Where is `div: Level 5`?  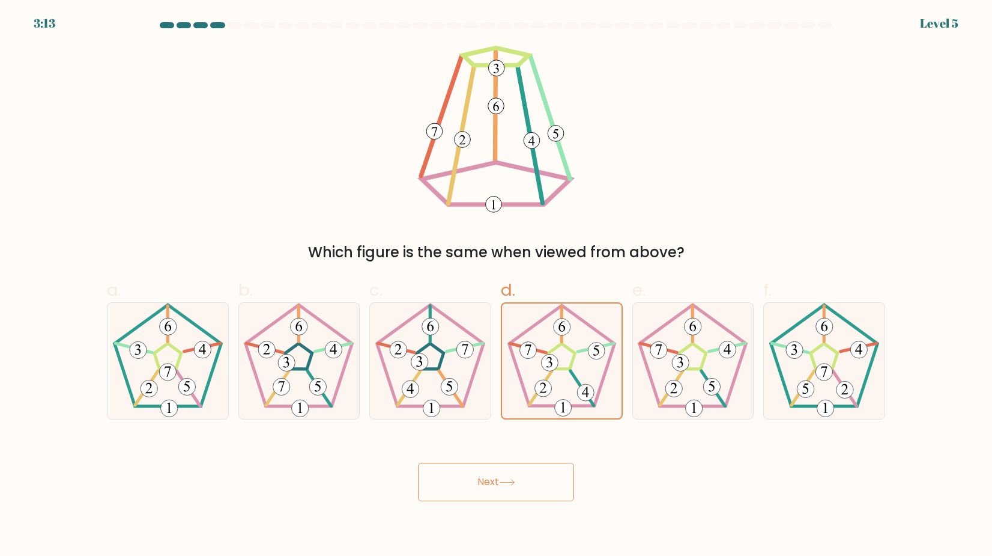
div: Level 5 is located at coordinates (940, 23).